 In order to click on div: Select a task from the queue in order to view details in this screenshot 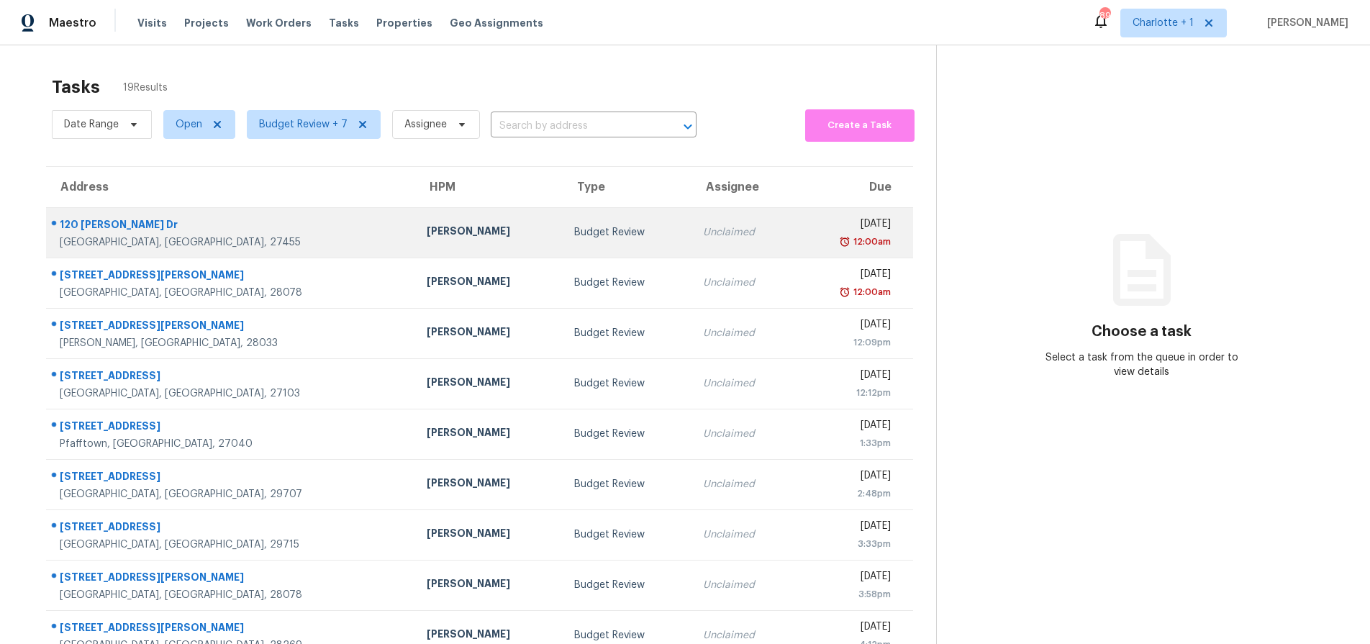, I will do `click(1141, 365)`.